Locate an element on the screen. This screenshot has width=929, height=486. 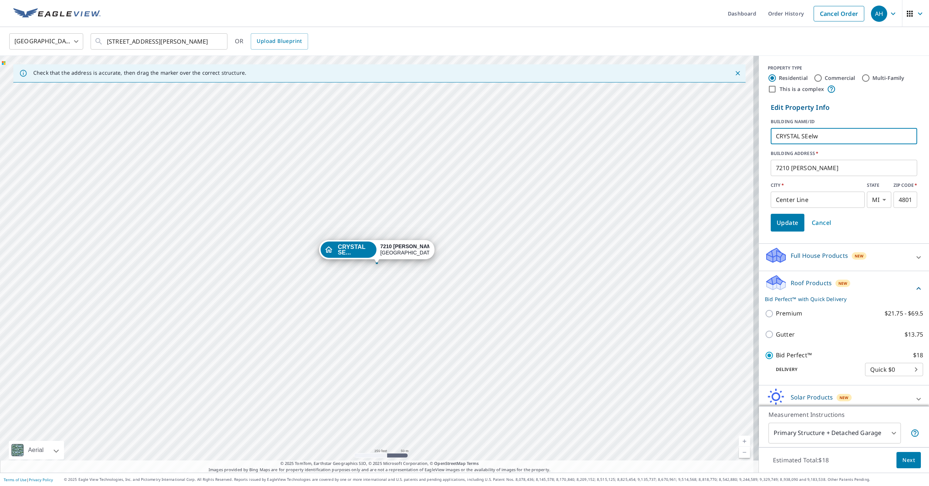
span: Your report will include the primary structure and a detached garage if one exists. is located at coordinates (915, 433).